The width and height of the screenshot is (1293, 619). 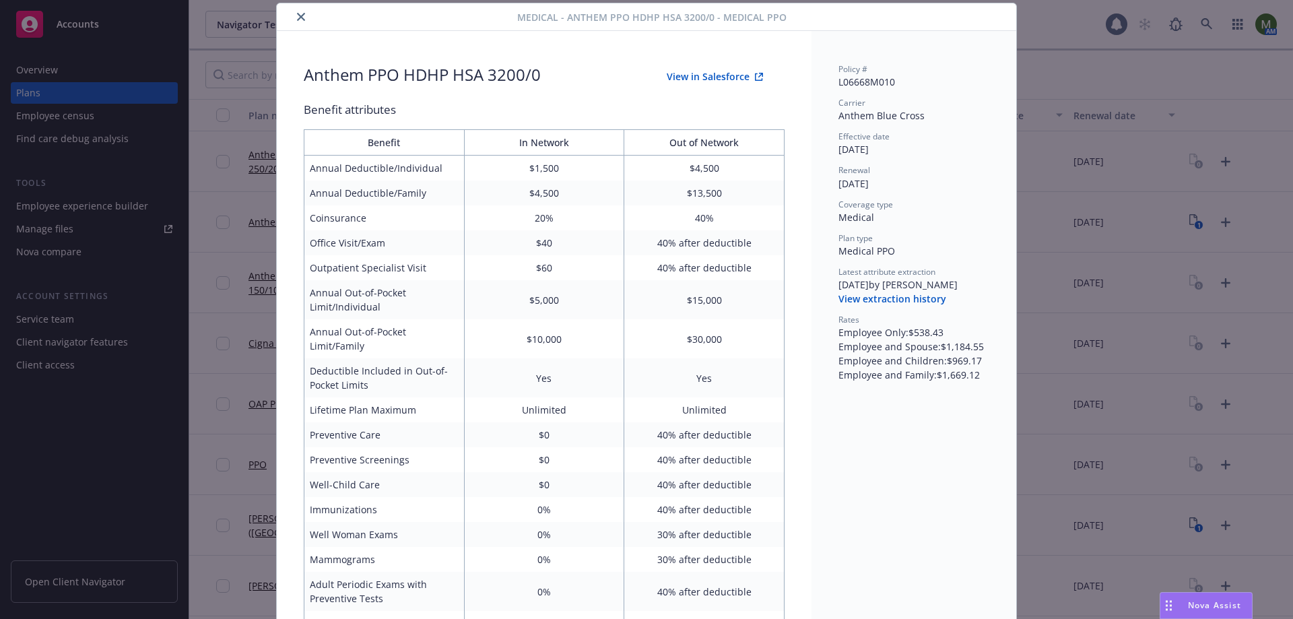 I want to click on td: Annual Out-of-Pocket Limit/Family, so click(x=384, y=339).